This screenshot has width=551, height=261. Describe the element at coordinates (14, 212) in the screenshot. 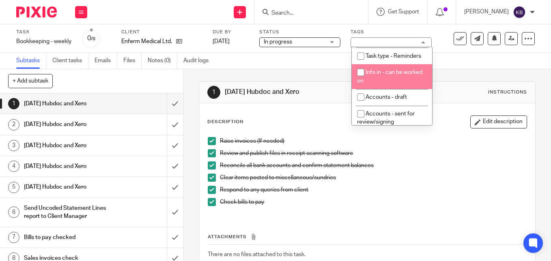

I see `div: 6` at that location.